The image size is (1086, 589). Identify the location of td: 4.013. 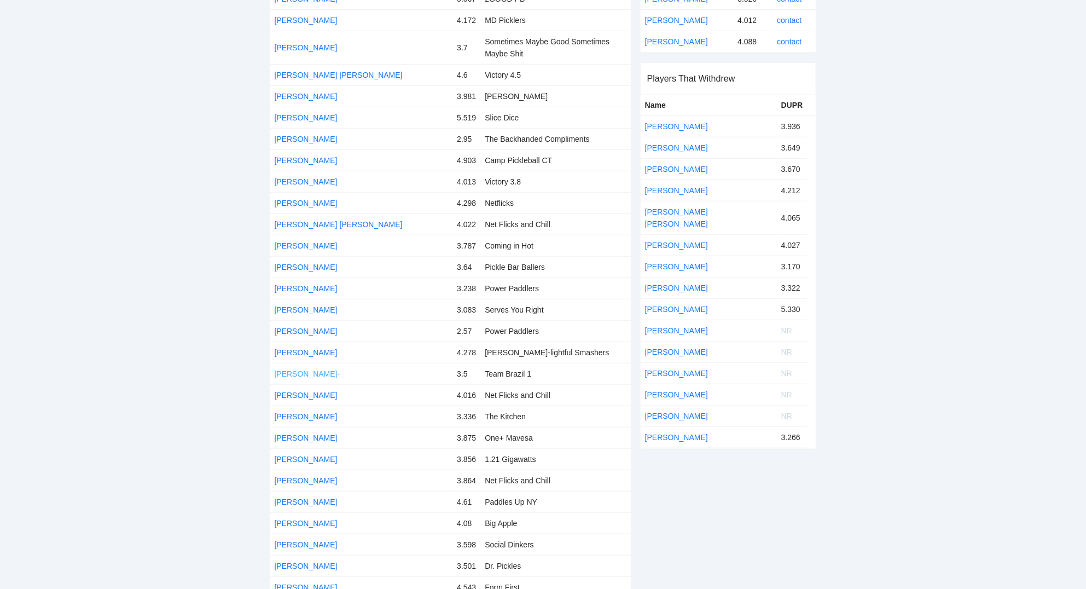
(466, 181).